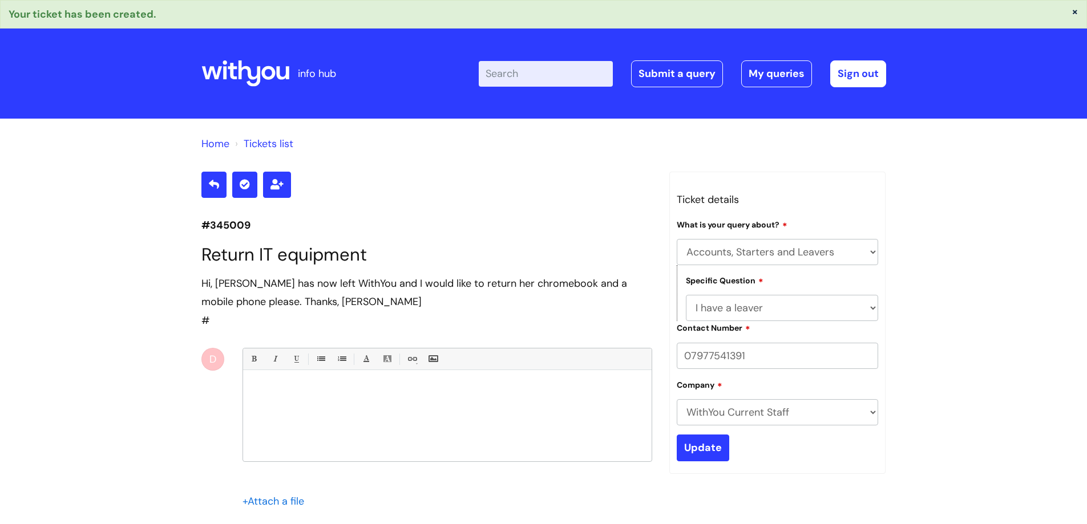 This screenshot has height=524, width=1087. Describe the element at coordinates (215, 144) in the screenshot. I see `a: Home` at that location.